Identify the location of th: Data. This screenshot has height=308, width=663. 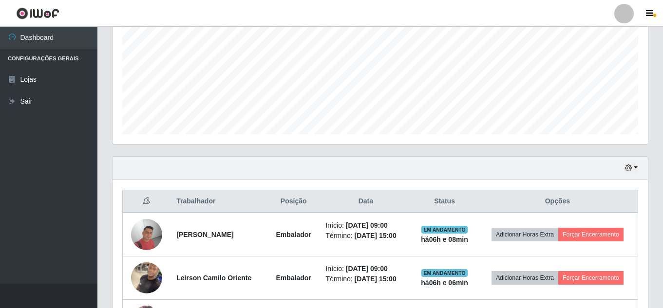
(365, 202).